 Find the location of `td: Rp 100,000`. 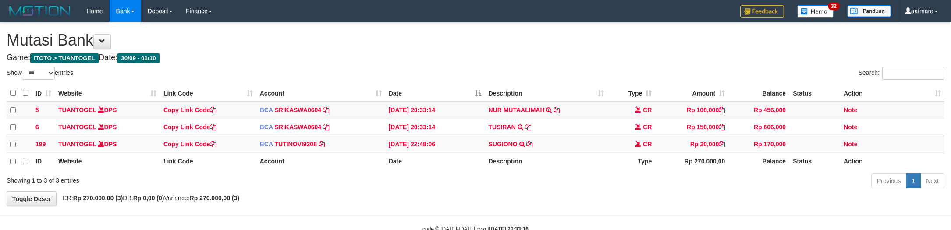

td: Rp 100,000 is located at coordinates (692, 110).